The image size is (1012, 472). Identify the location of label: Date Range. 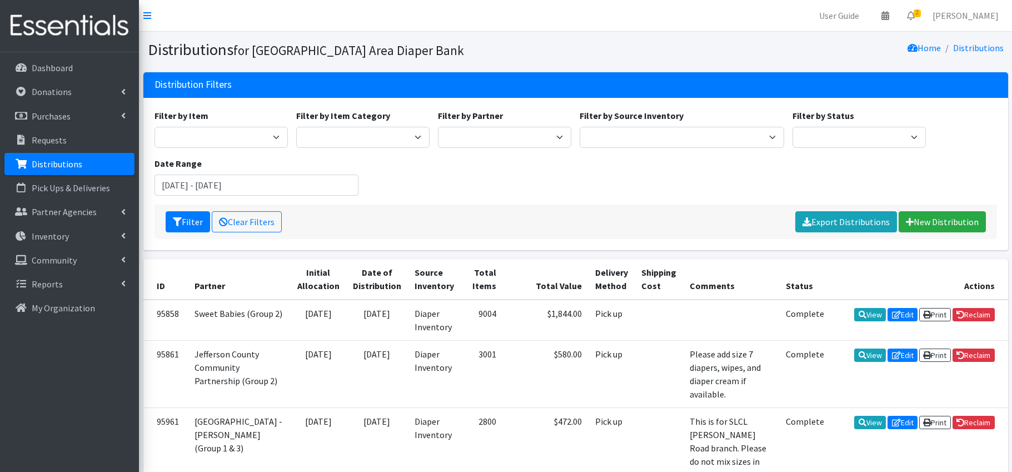
(178, 163).